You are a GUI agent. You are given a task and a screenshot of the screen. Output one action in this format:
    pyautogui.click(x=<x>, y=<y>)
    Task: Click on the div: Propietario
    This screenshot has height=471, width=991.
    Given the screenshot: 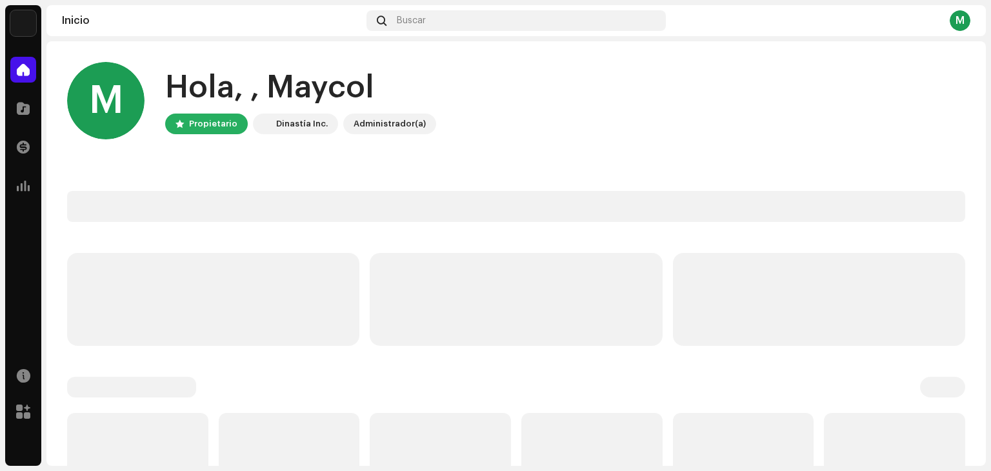 What is the action you would take?
    pyautogui.click(x=213, y=124)
    